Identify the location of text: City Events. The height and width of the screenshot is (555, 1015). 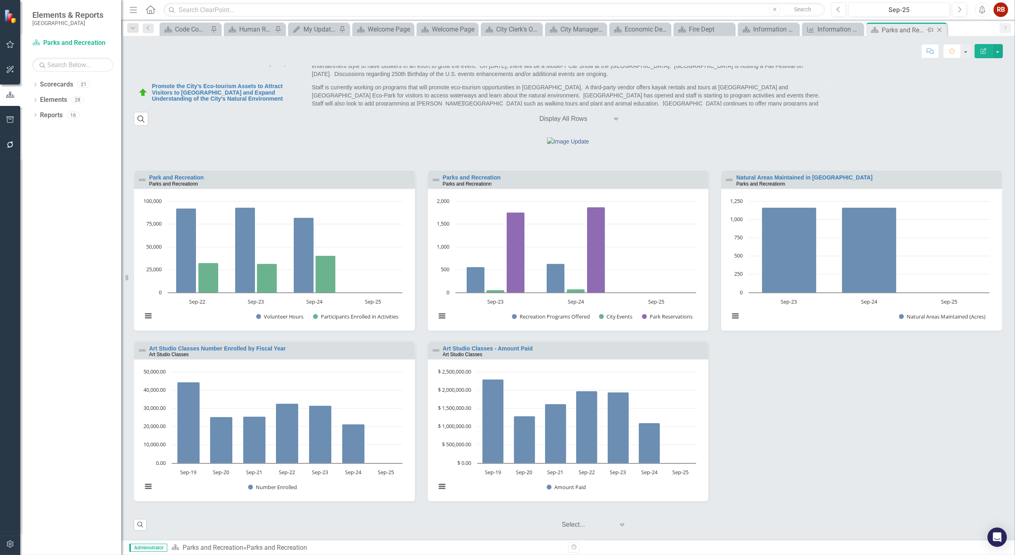
(620, 317).